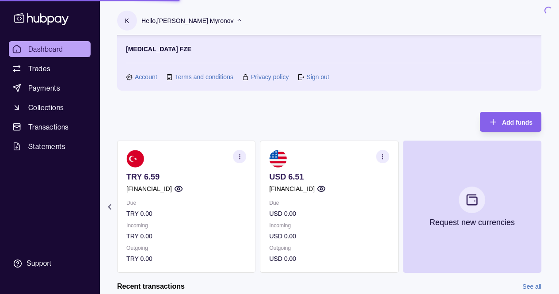 The width and height of the screenshot is (559, 294). Describe the element at coordinates (49, 107) in the screenshot. I see `a: Collections` at that location.